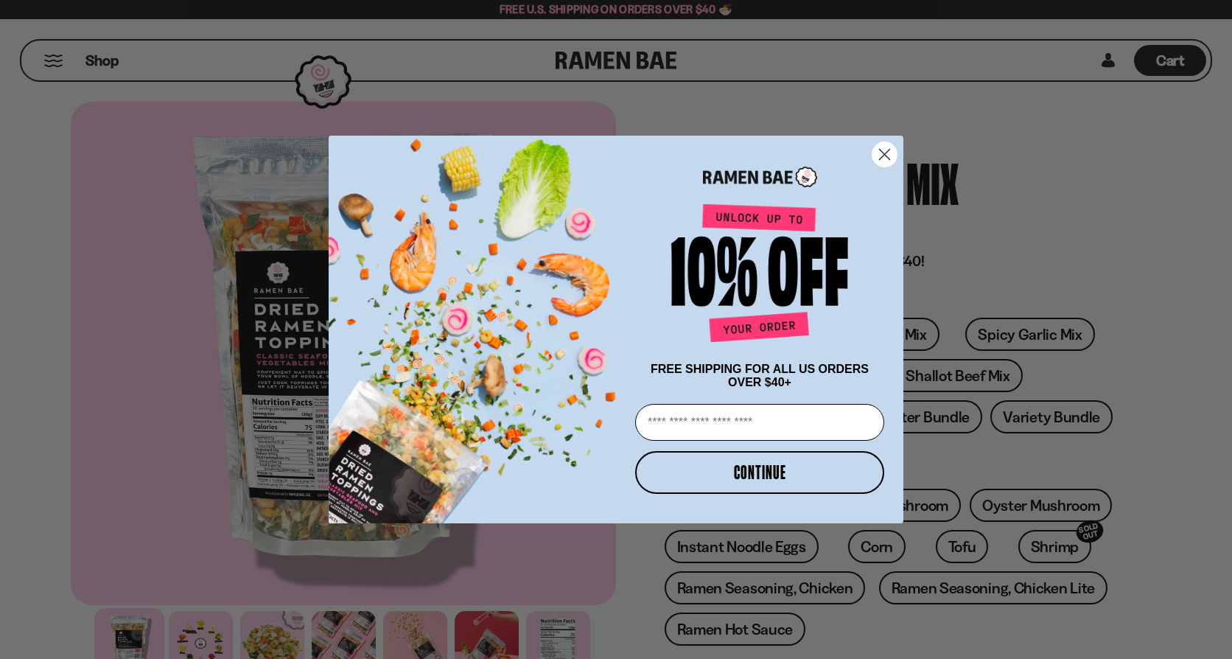 Image resolution: width=1232 pixels, height=659 pixels. What do you see at coordinates (760, 276) in the screenshot?
I see `img: Unlock up to 10% off` at bounding box center [760, 276].